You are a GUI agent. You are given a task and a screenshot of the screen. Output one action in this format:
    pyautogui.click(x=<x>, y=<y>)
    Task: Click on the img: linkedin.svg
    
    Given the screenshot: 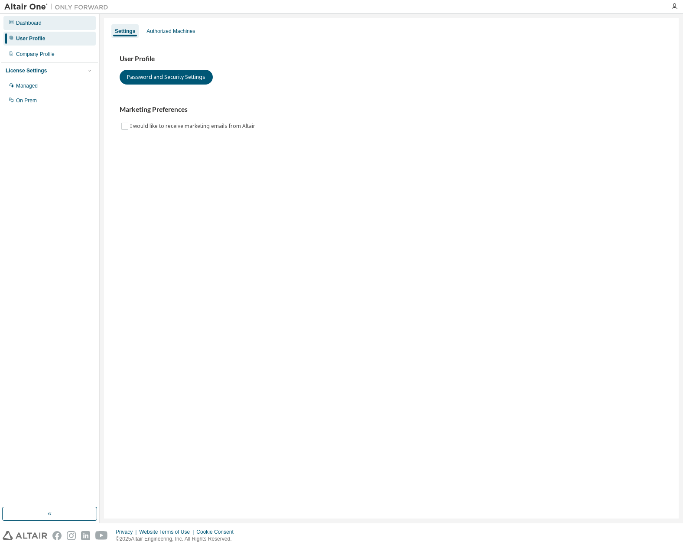 What is the action you would take?
    pyautogui.click(x=85, y=535)
    